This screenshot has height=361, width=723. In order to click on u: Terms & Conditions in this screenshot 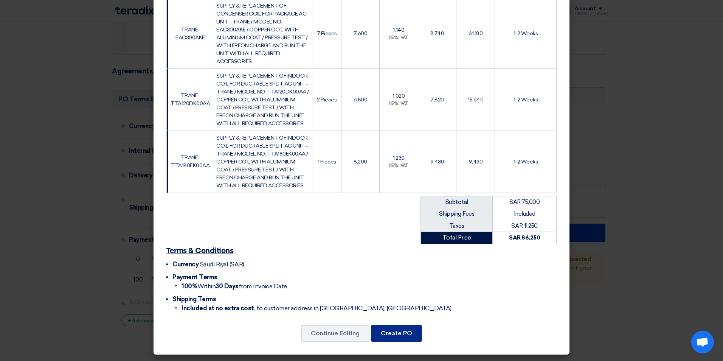, I will do `click(200, 251)`.